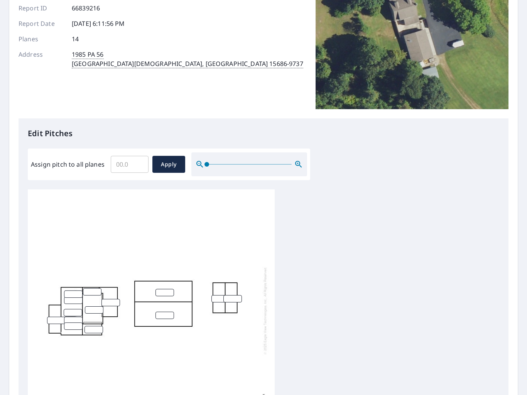 This screenshot has height=395, width=527. What do you see at coordinates (42, 59) in the screenshot?
I see `p: Address` at bounding box center [42, 59].